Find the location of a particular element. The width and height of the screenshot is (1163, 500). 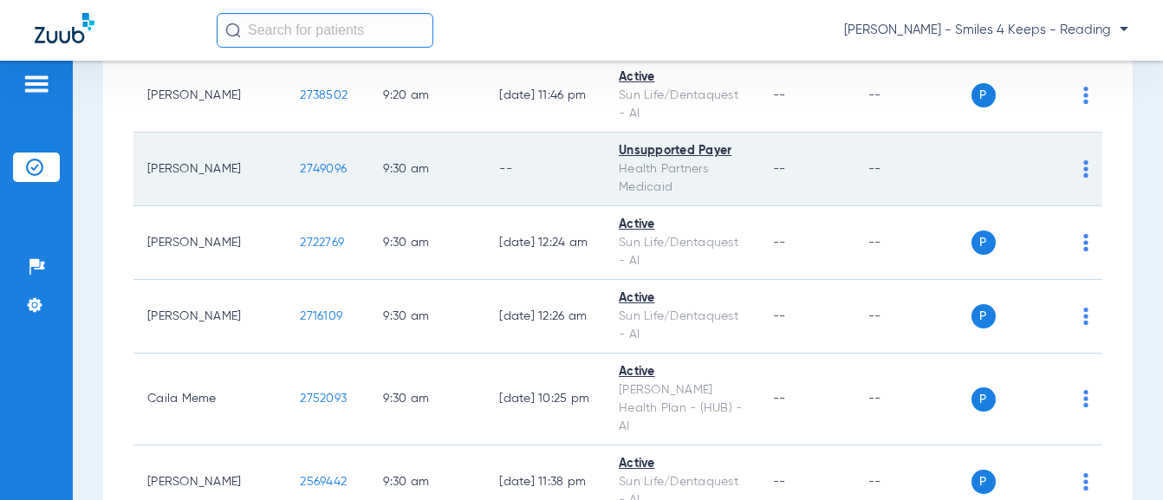

span: 2749096 is located at coordinates (323, 169).